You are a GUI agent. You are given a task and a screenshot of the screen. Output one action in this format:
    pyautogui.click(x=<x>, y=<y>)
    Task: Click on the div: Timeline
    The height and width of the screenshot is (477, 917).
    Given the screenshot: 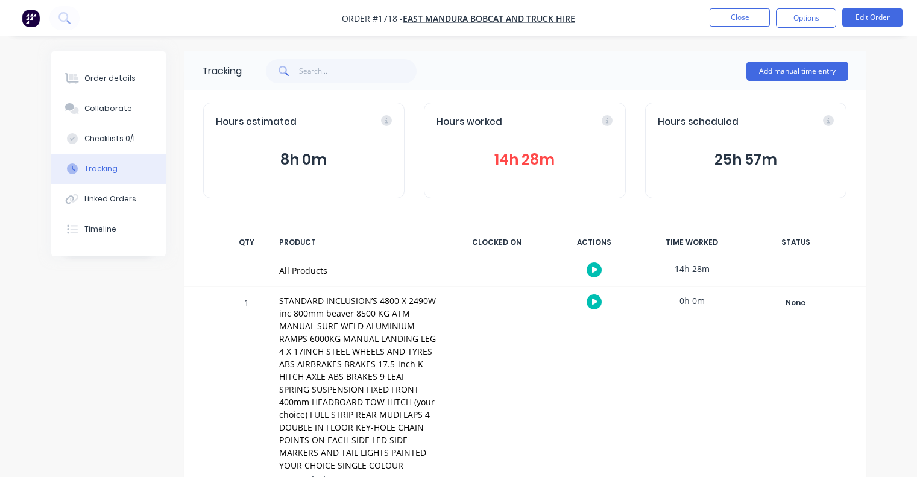 What is the action you would take?
    pyautogui.click(x=100, y=229)
    